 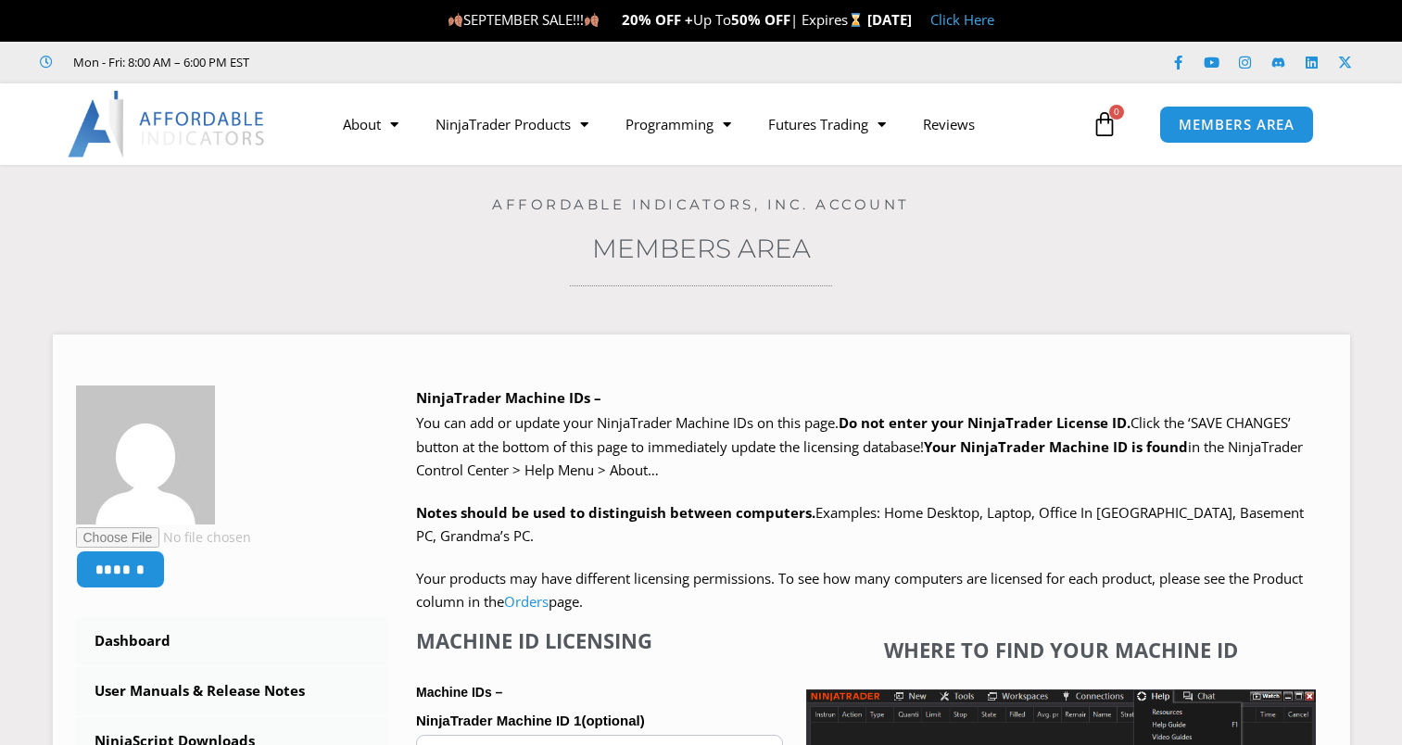 I want to click on label: NinjaTrader Machine ID 1, so click(x=600, y=721).